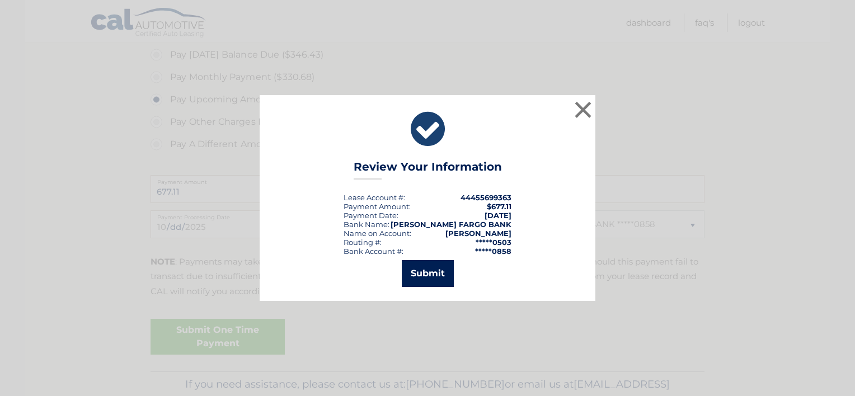  Describe the element at coordinates (366, 224) in the screenshot. I see `div: Bank Name:` at that location.